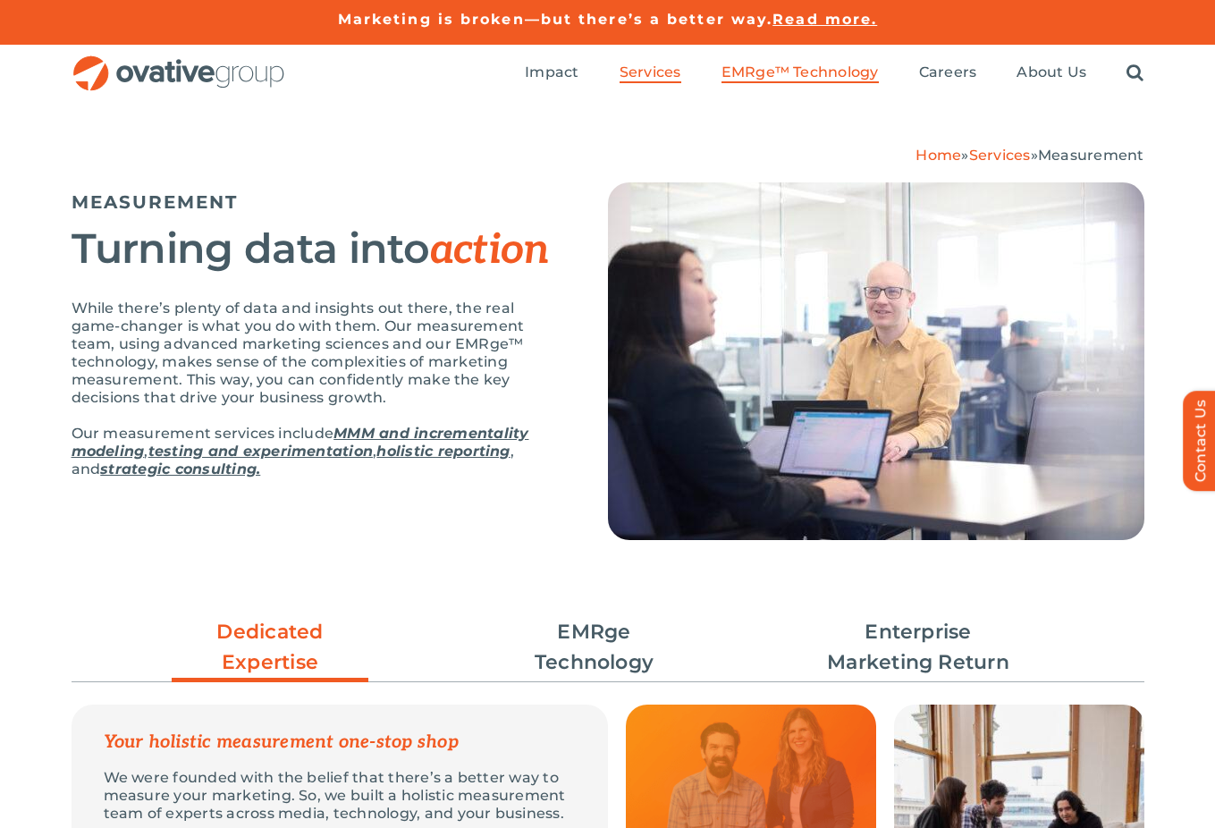 The width and height of the screenshot is (1215, 828). Describe the element at coordinates (824, 19) in the screenshot. I see `span: Read more.` at that location.